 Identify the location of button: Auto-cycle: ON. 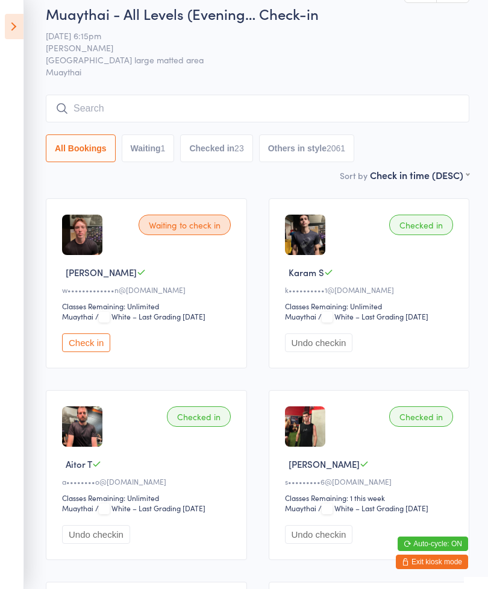
(433, 544).